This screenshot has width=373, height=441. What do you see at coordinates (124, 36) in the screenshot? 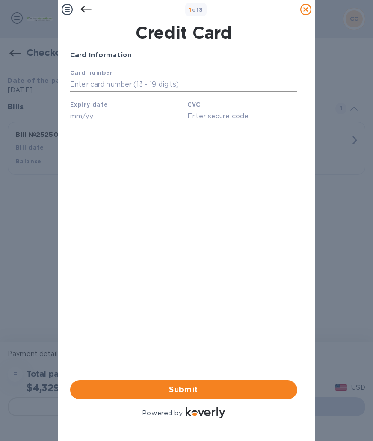
I see `b: CVC` at bounding box center [124, 36].